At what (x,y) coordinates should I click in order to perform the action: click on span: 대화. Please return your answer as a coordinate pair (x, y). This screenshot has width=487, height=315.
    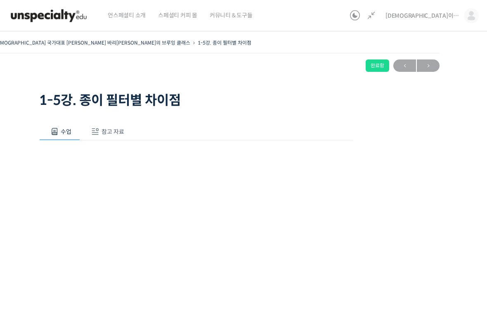
    Looking at the image, I should click on (80, 262).